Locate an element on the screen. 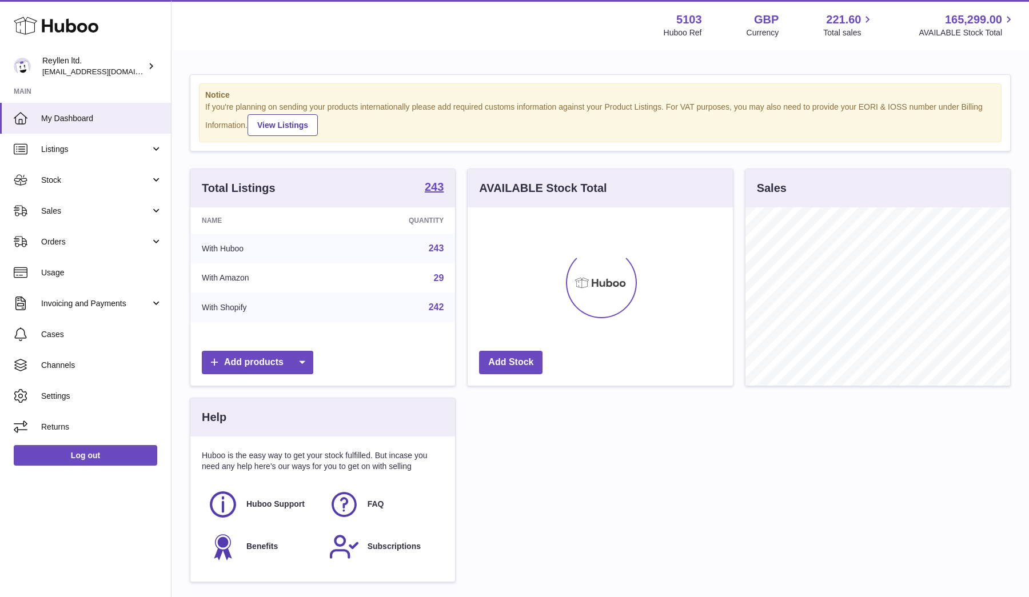 This screenshot has width=1029, height=597. span: Invoicing and Payments is located at coordinates (95, 304).